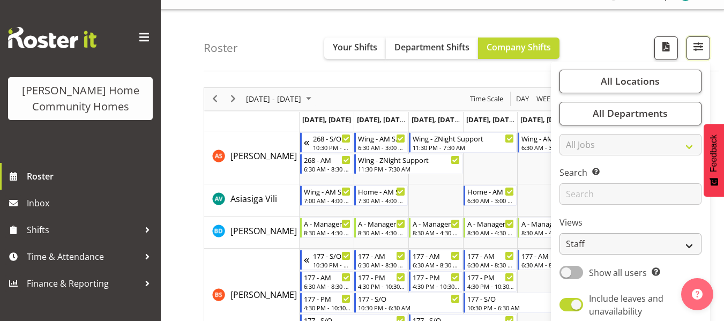 The width and height of the screenshot is (724, 321). I want to click on div: Billie Sothern"s event - 177 - AM Begin From Monday, September 8, 2025 at 6:30:00 AM GMT+12:00 En..., so click(327, 281).